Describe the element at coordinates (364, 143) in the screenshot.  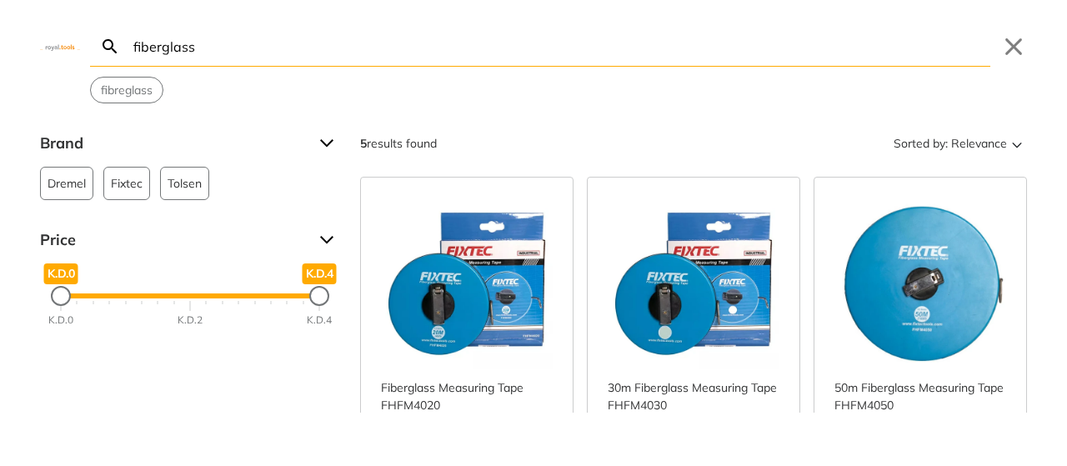
I see `strong: 5` at that location.